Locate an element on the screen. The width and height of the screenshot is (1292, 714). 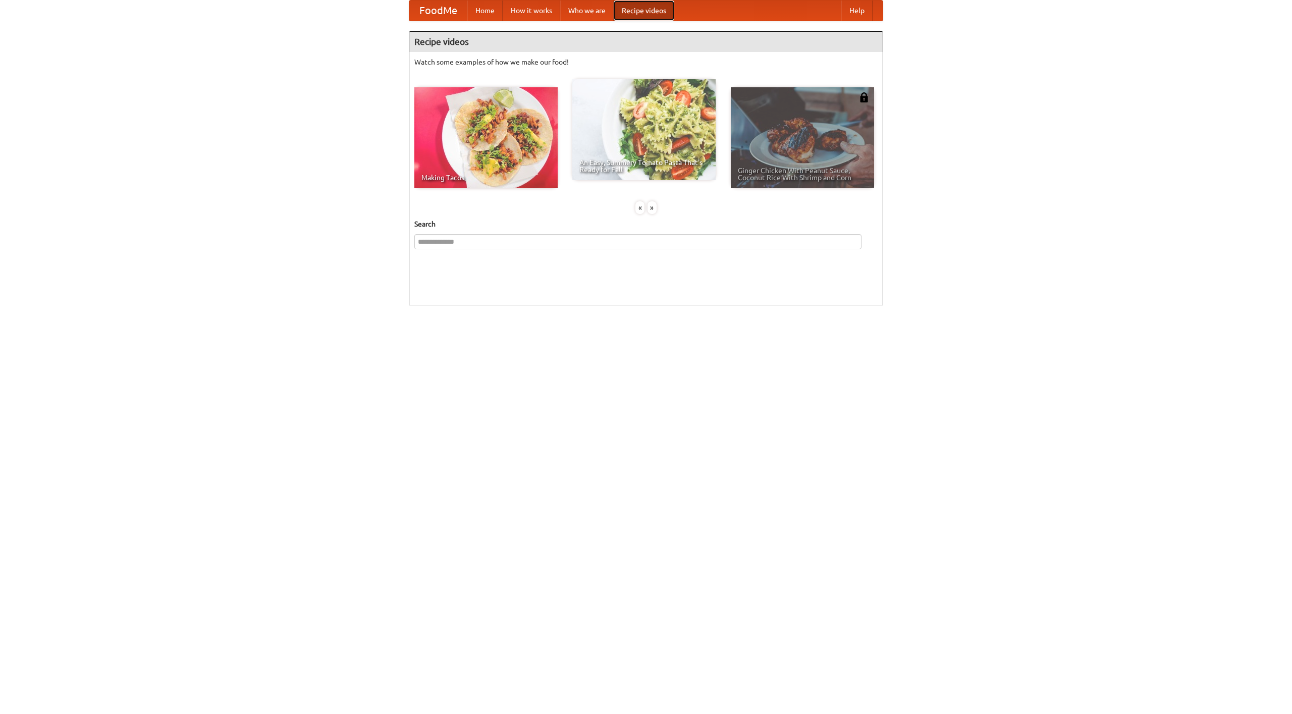
a: Making Tacos is located at coordinates (486, 138).